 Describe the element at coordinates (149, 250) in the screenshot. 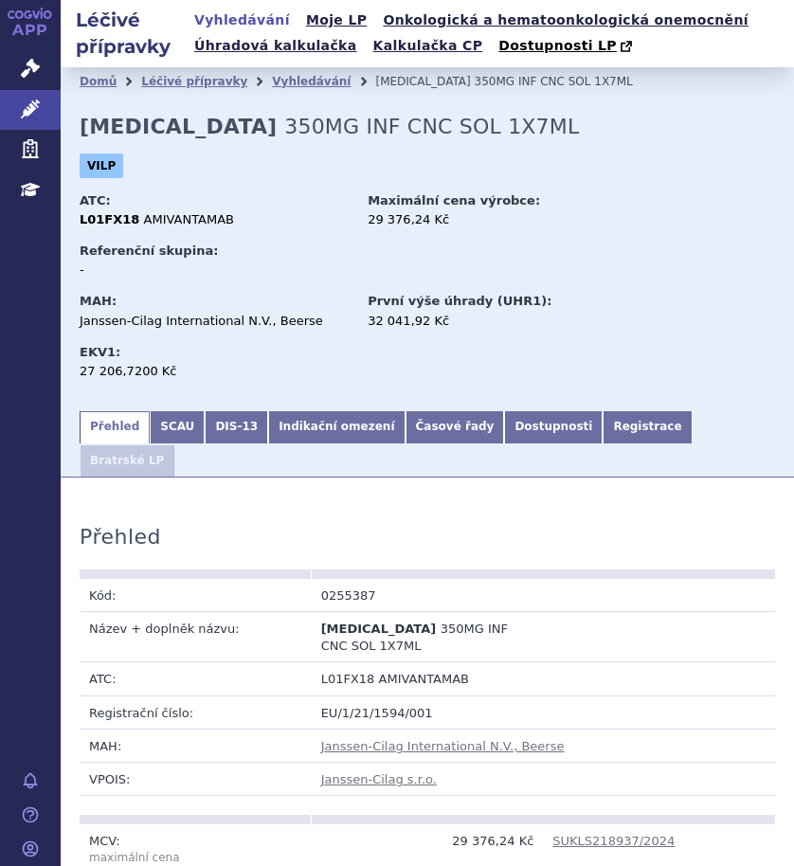

I see `strong: Referenční skupina:` at that location.